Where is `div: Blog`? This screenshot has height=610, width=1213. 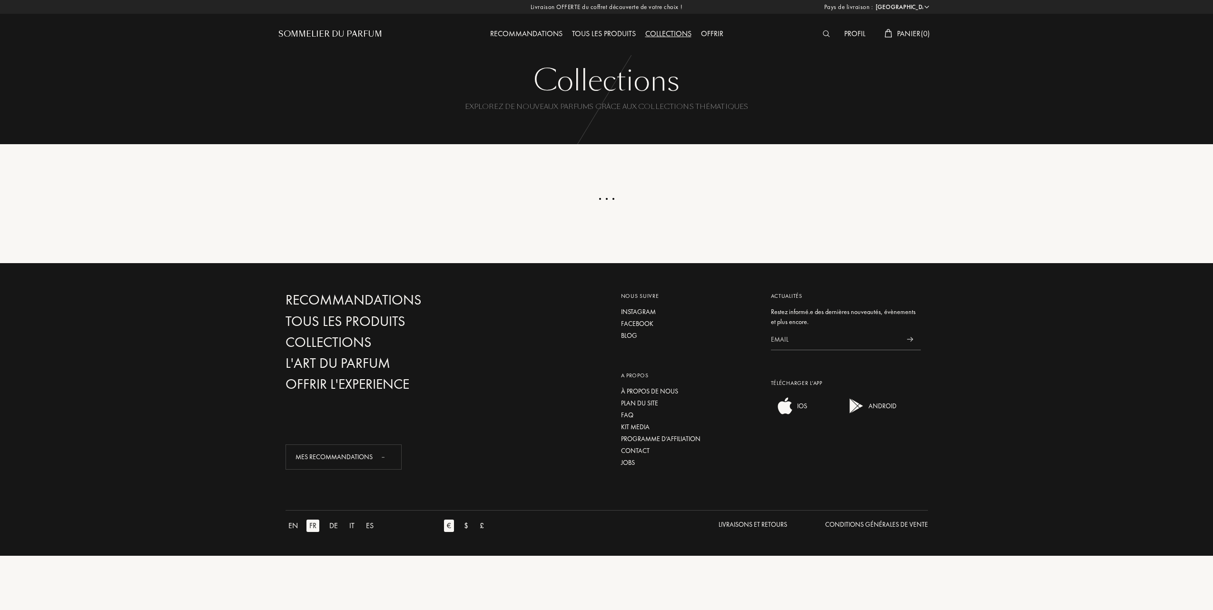 div: Blog is located at coordinates (689, 335).